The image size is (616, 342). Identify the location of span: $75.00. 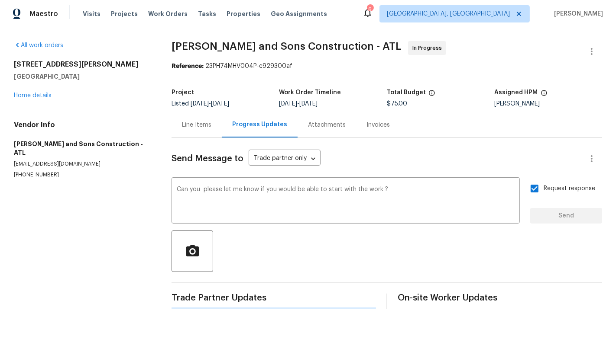
(397, 104).